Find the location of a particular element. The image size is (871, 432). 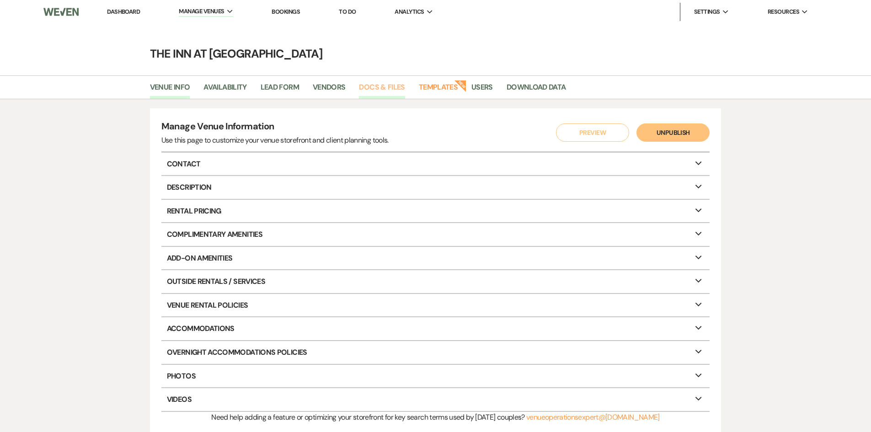

p: Photos is located at coordinates (436, 376).